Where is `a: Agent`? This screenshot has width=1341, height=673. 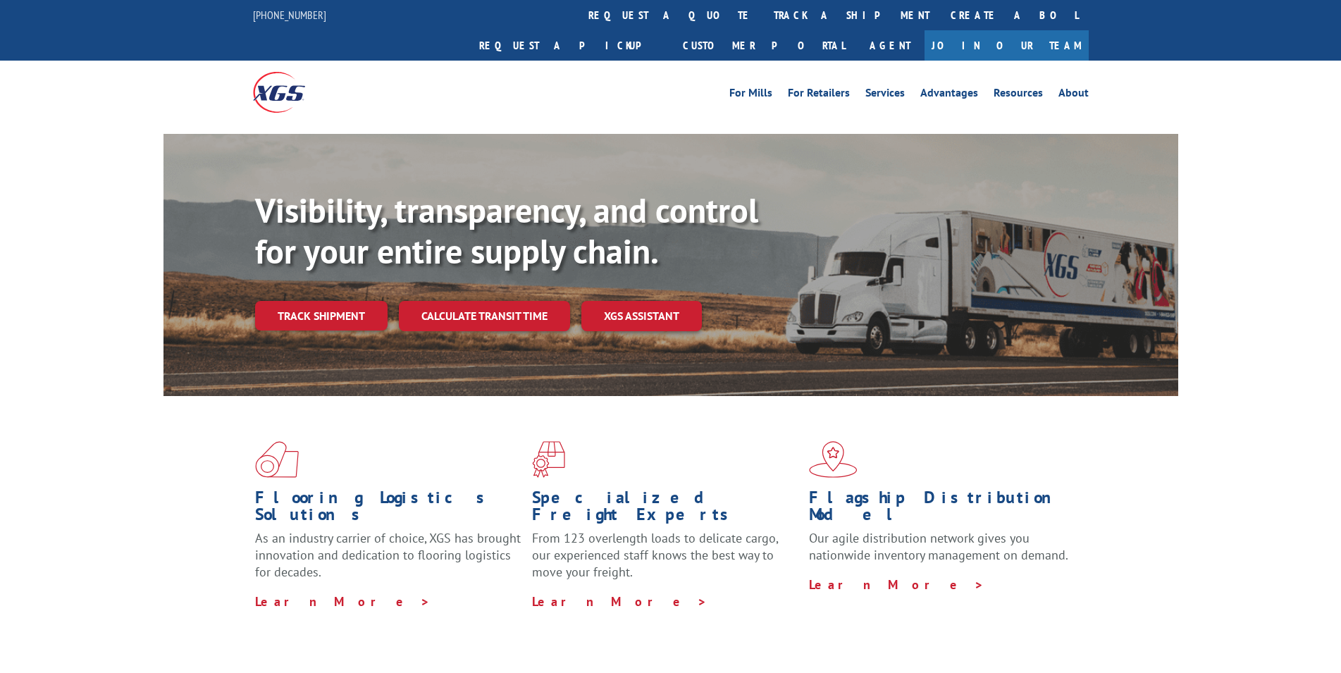 a: Agent is located at coordinates (890, 45).